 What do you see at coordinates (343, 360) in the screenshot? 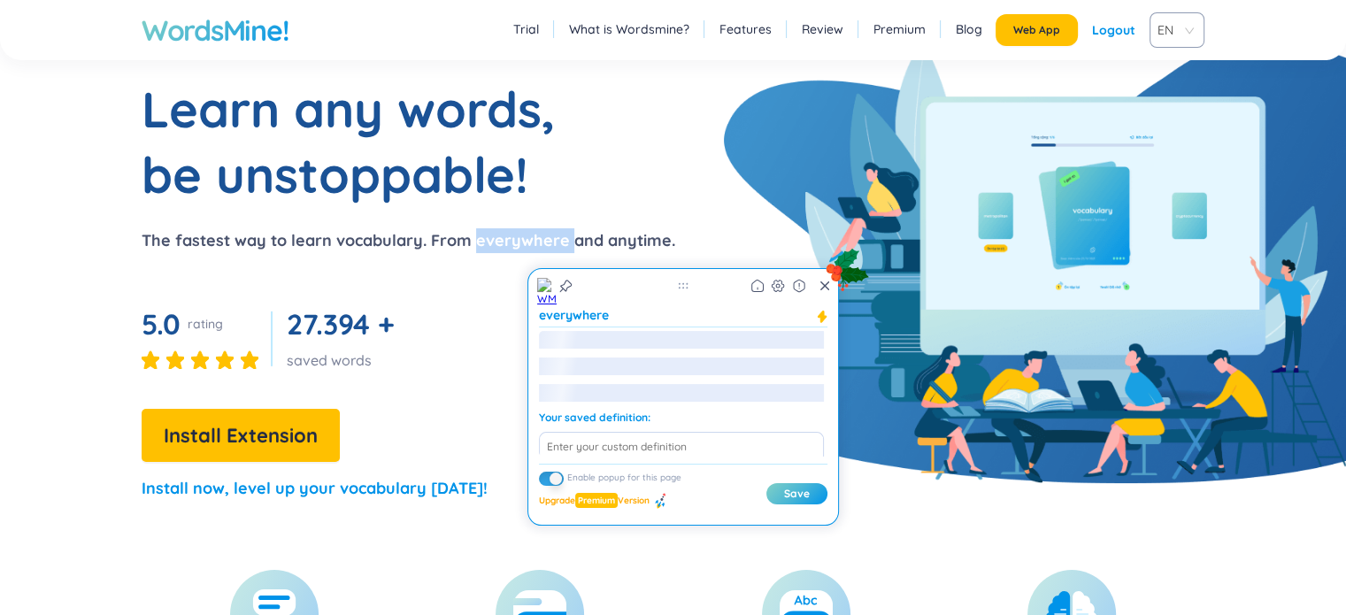
I see `div: saved words` at bounding box center [343, 360].